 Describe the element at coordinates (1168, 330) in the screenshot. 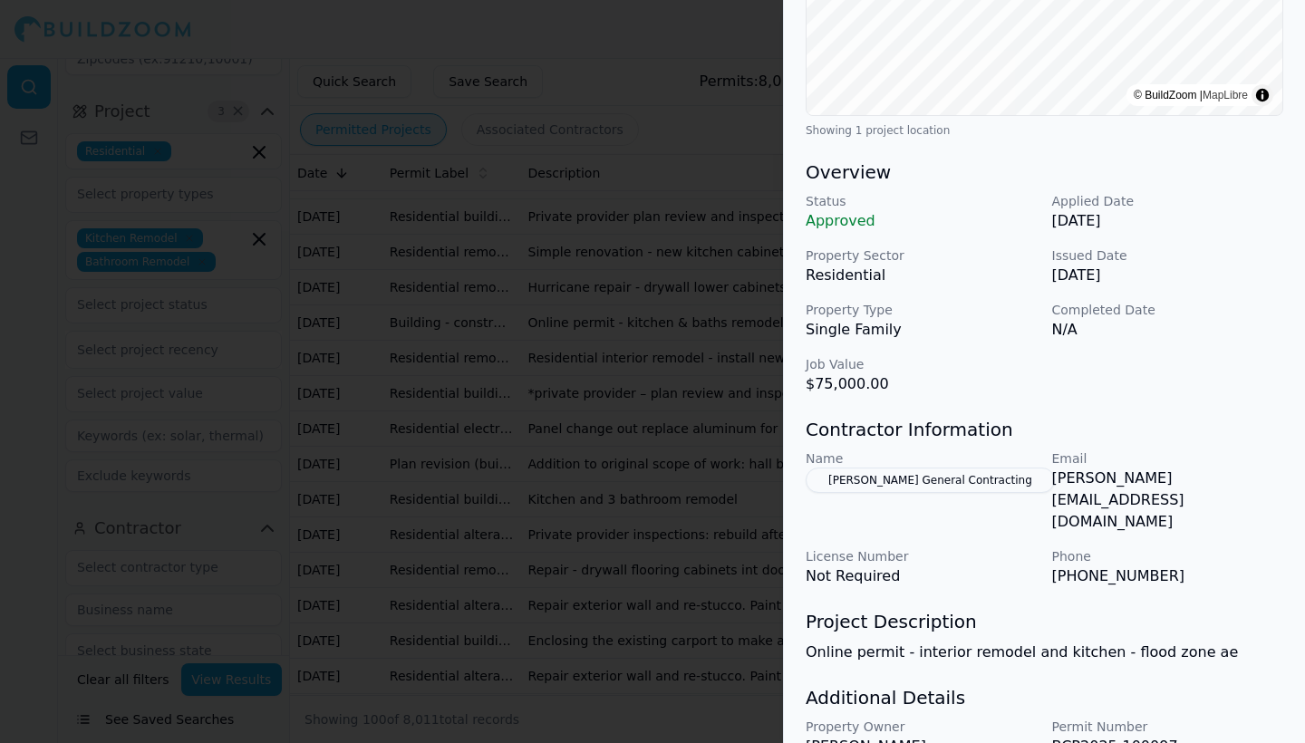

I see `p: N/A` at that location.